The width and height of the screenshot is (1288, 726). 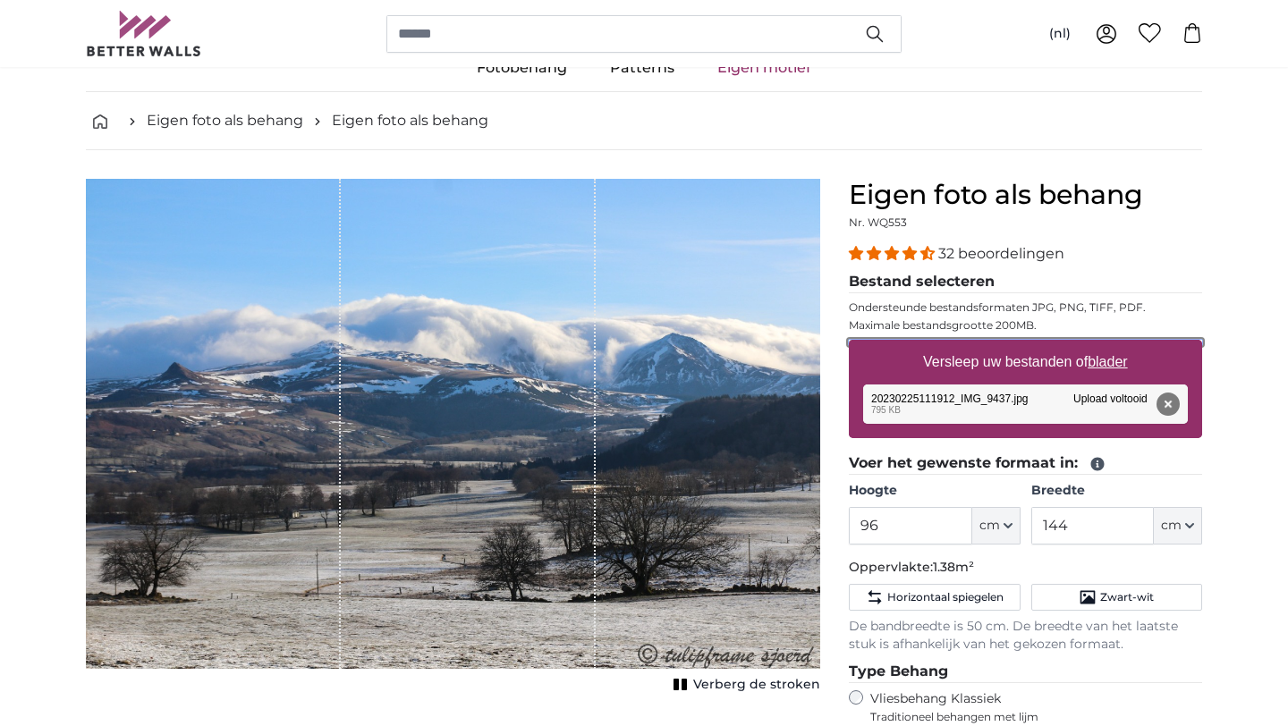 I want to click on label: Versleep uw bestanden of, so click(x=1025, y=362).